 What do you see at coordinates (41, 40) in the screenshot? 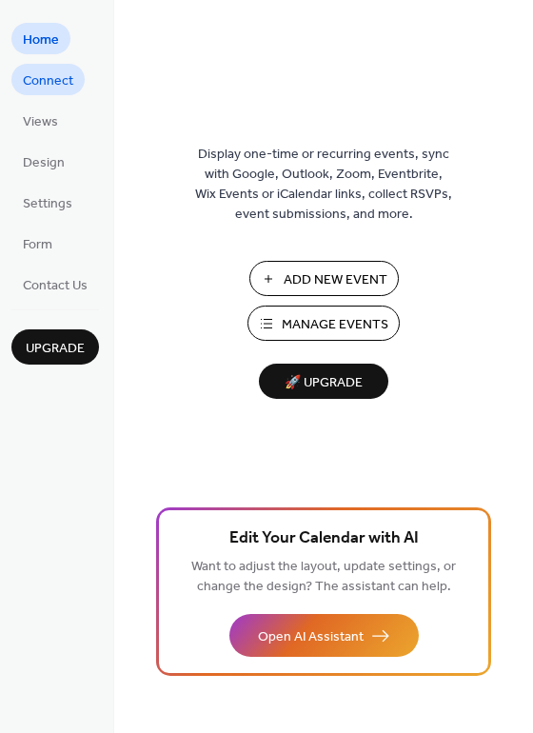
I see `span: Home` at bounding box center [41, 40].